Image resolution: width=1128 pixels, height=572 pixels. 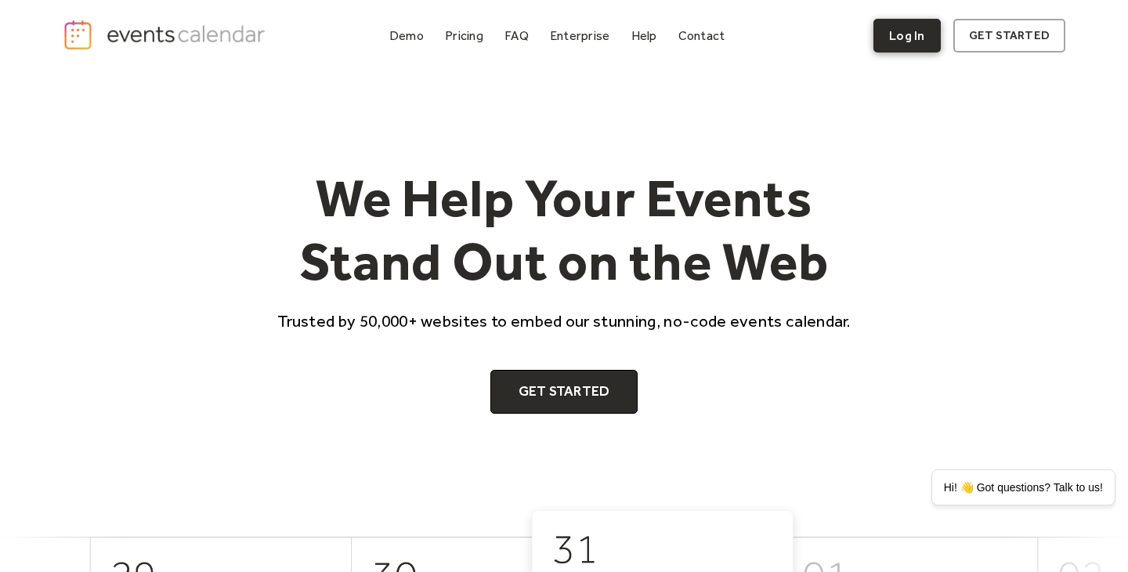 I want to click on a: Demo, so click(x=407, y=35).